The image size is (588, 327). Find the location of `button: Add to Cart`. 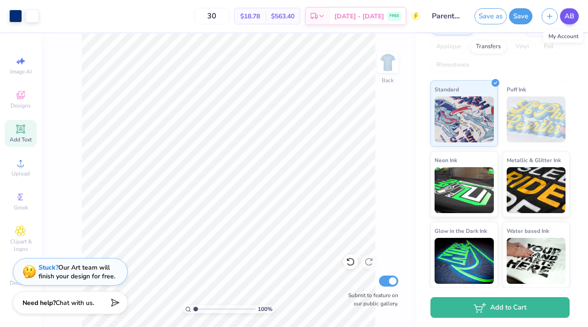

button: Add to Cart is located at coordinates (499, 307).